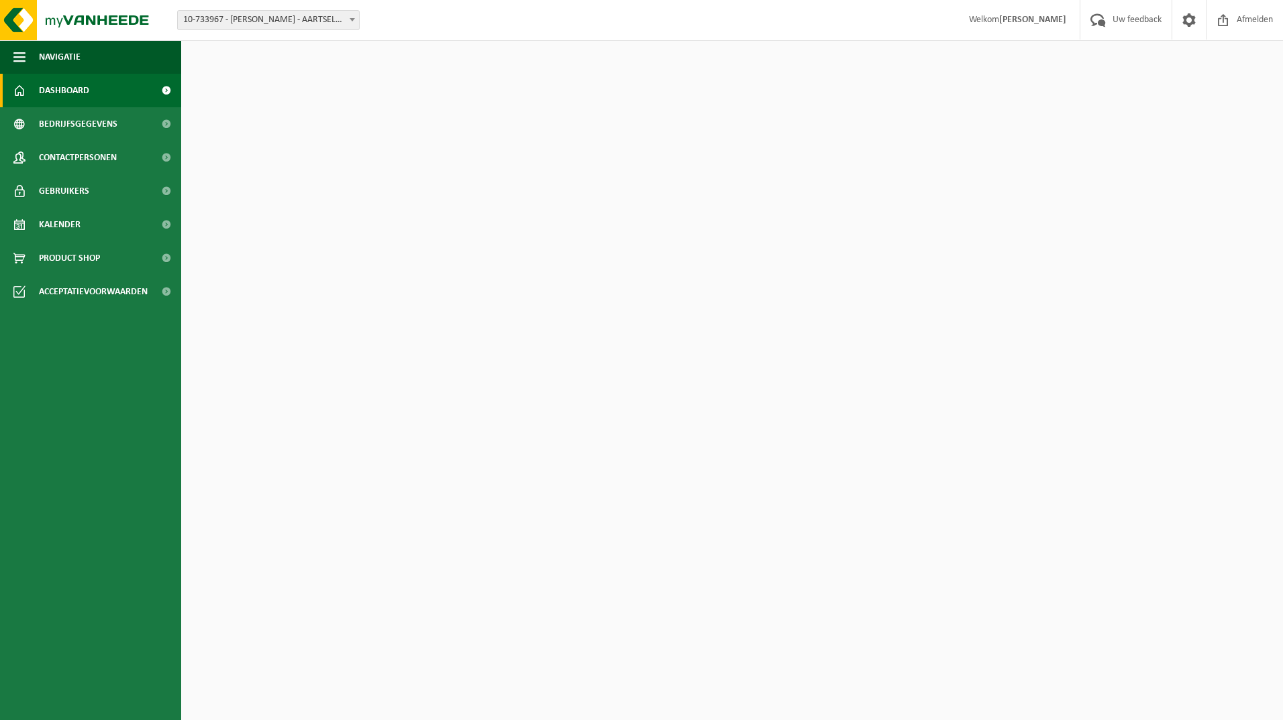 Image resolution: width=1283 pixels, height=720 pixels. Describe the element at coordinates (64, 191) in the screenshot. I see `span: Gebruikers` at that location.